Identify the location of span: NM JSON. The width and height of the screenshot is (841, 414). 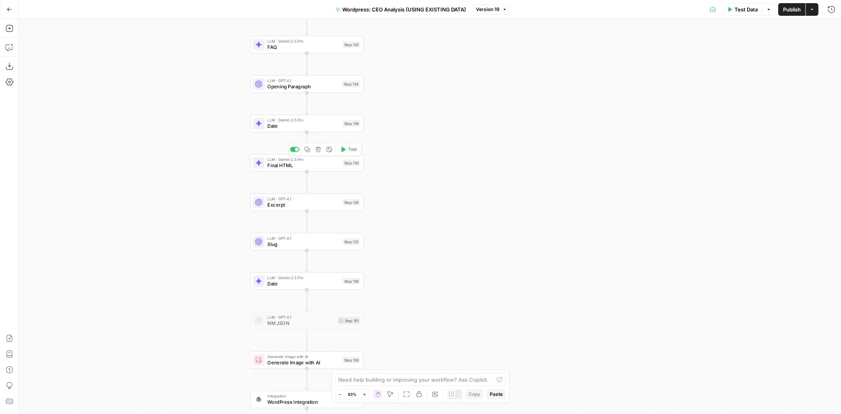
(301, 323).